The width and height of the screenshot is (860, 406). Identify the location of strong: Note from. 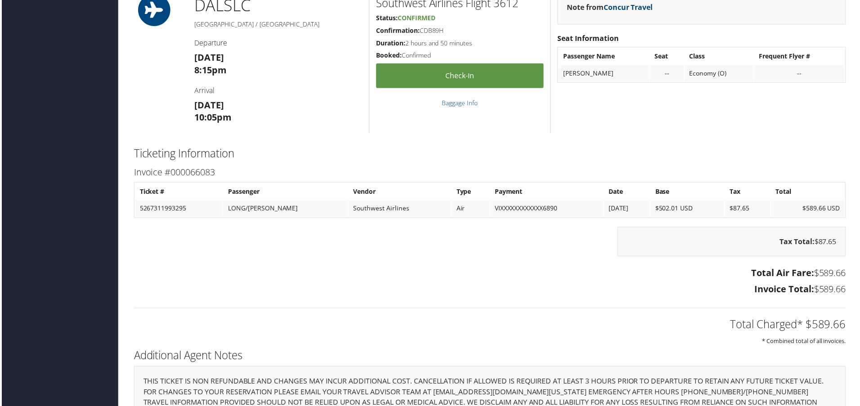
(611, 7).